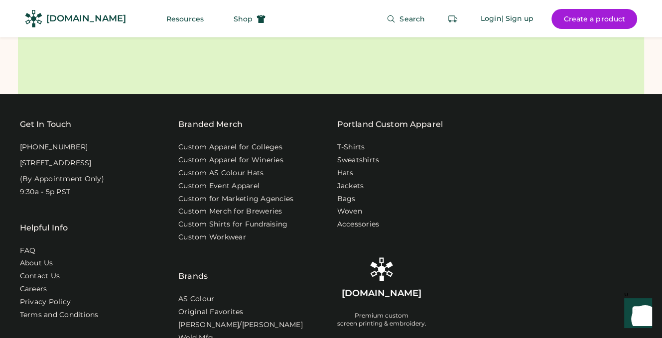 The width and height of the screenshot is (662, 338). What do you see at coordinates (212, 238) in the screenshot?
I see `a: Custom Workwear` at bounding box center [212, 238].